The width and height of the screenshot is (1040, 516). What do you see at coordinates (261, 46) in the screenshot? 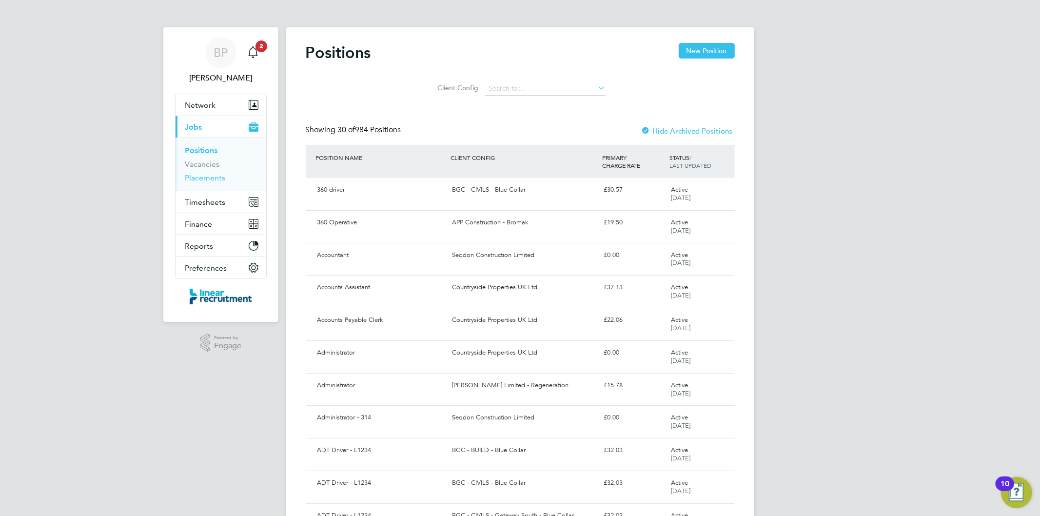
I see `span: 2` at bounding box center [261, 46].